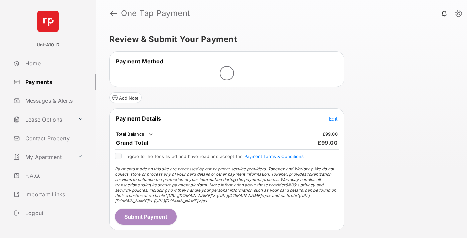  I want to click on span: Payment Method, so click(140, 61).